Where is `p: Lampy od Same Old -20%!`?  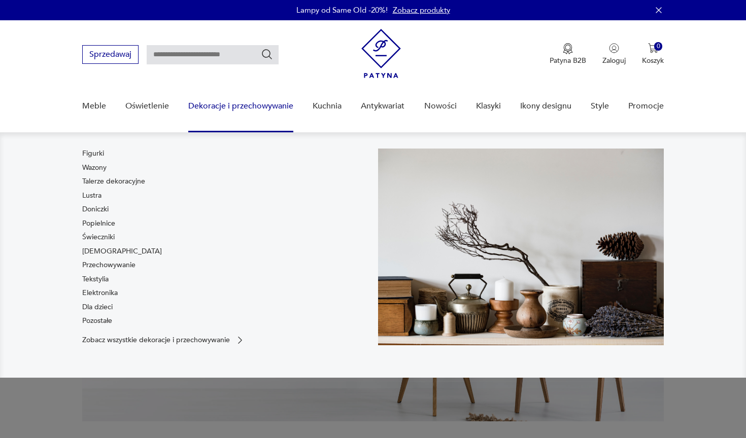 p: Lampy od Same Old -20%! is located at coordinates (342, 10).